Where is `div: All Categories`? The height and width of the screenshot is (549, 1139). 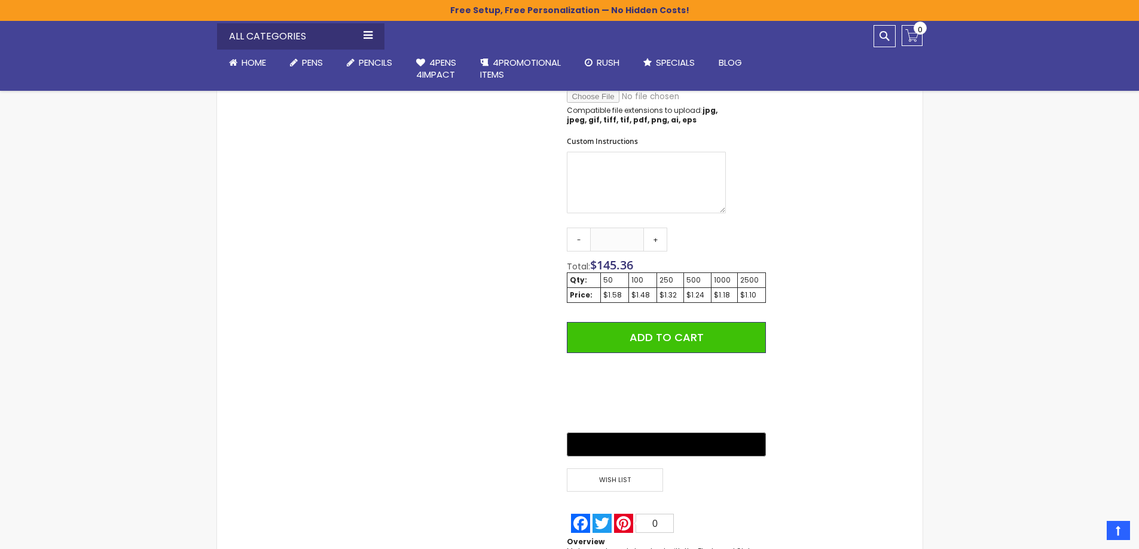 div: All Categories is located at coordinates (301, 36).